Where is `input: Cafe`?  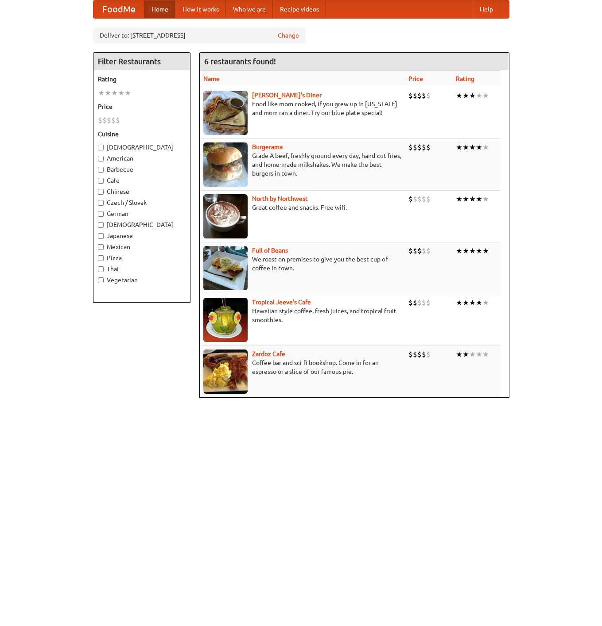
input: Cafe is located at coordinates (101, 181).